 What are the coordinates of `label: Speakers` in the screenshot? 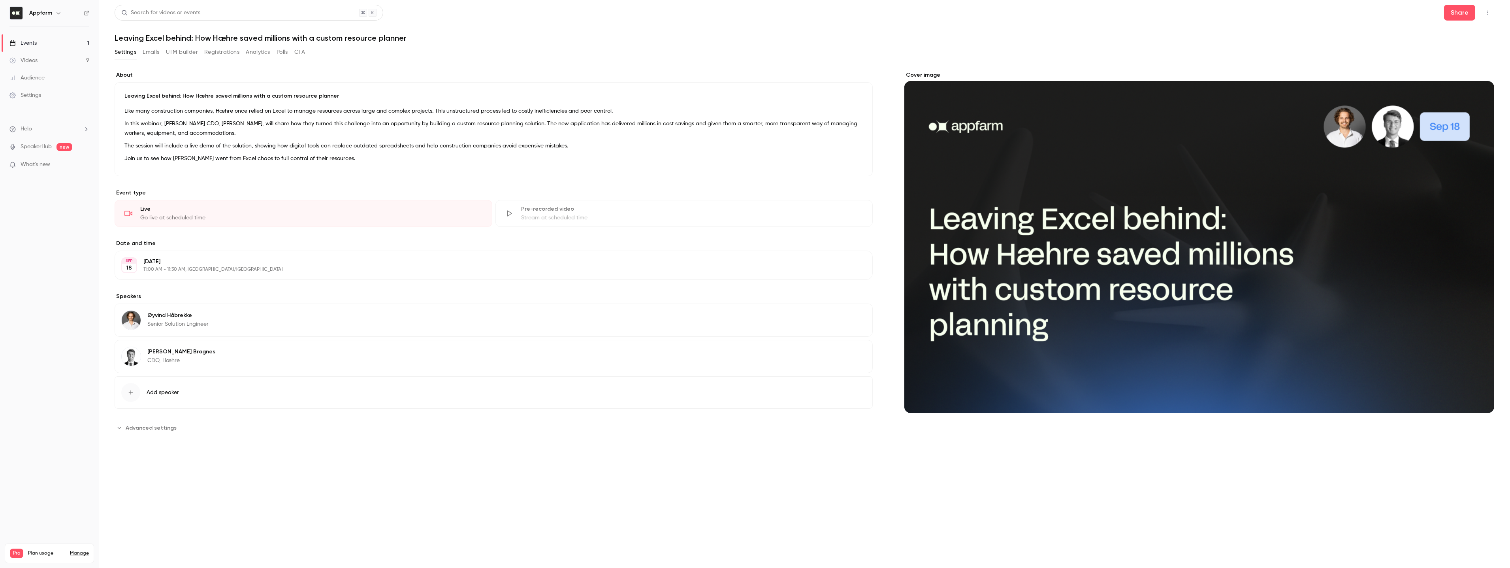 It's located at (493, 296).